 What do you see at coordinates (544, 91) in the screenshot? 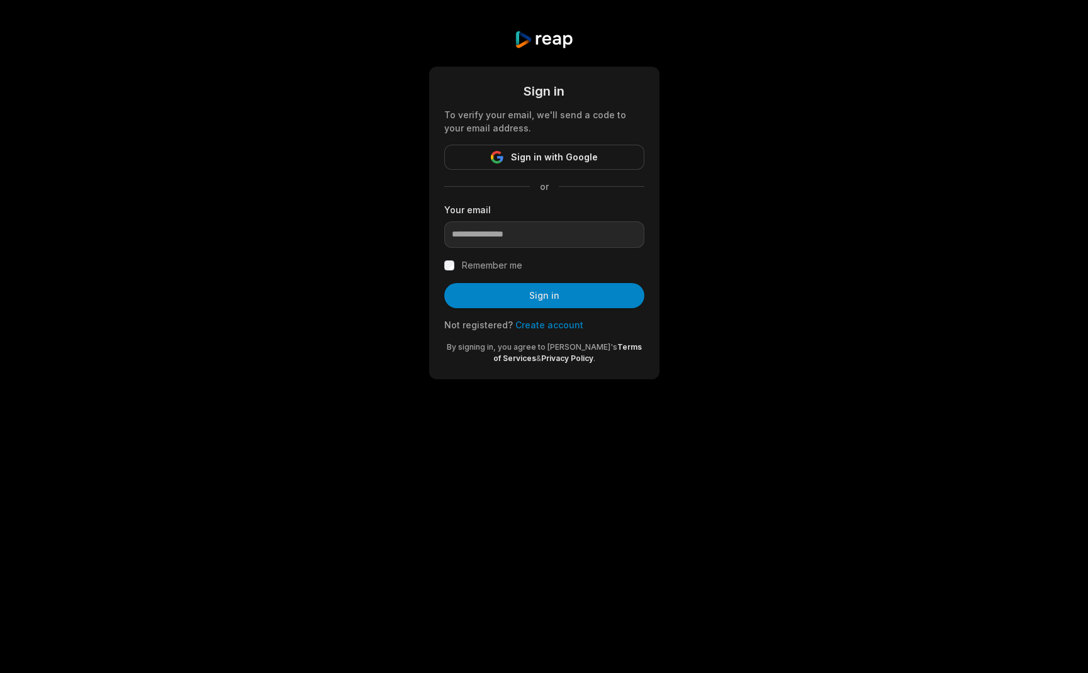
I see `div: Sign in` at bounding box center [544, 91].